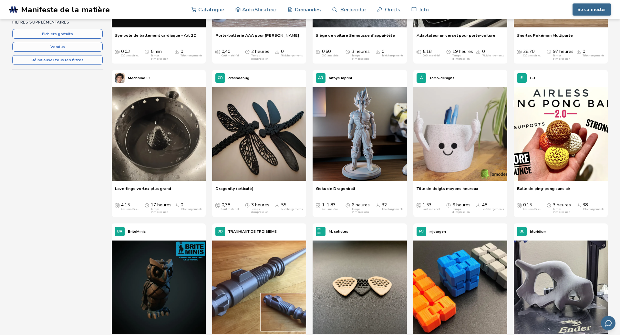 Image resolution: width=620 pixels, height=335 pixels. I want to click on div: 38, so click(593, 207).